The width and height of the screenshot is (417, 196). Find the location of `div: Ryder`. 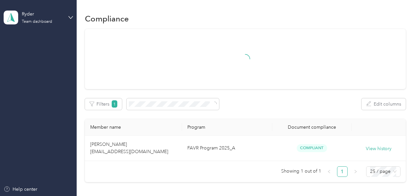

div: Ryder is located at coordinates (42, 14).